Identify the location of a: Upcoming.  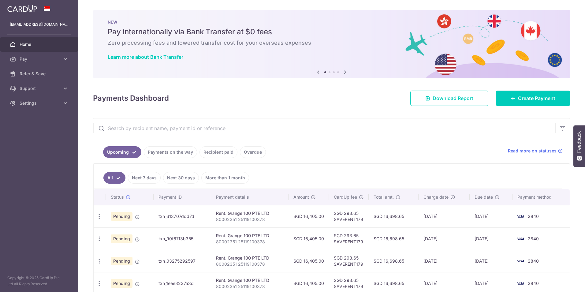
(122, 152).